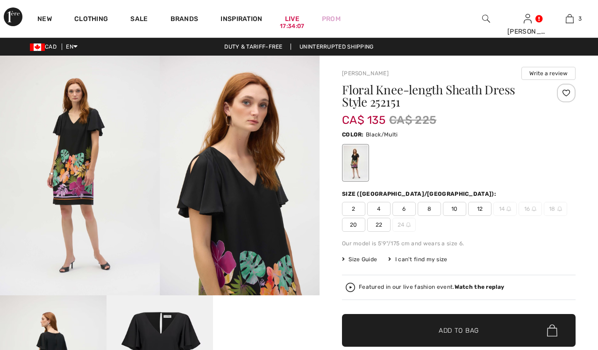 This screenshot has height=350, width=598. What do you see at coordinates (241, 20) in the screenshot?
I see `span: Inspiration` at bounding box center [241, 20].